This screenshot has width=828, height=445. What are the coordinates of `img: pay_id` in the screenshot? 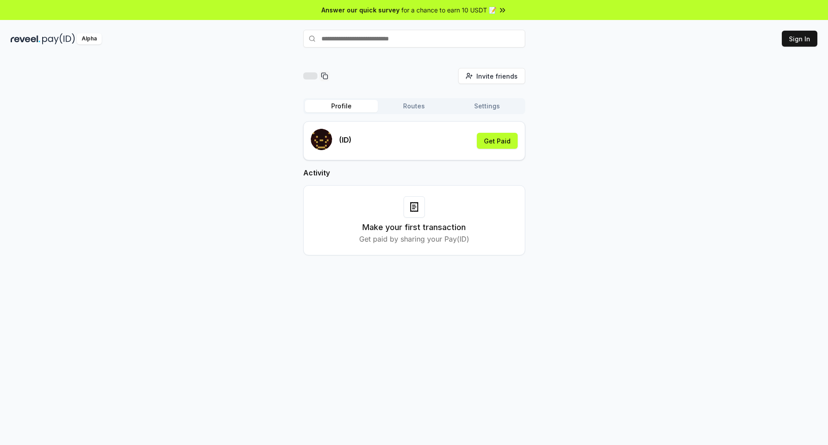 It's located at (59, 39).